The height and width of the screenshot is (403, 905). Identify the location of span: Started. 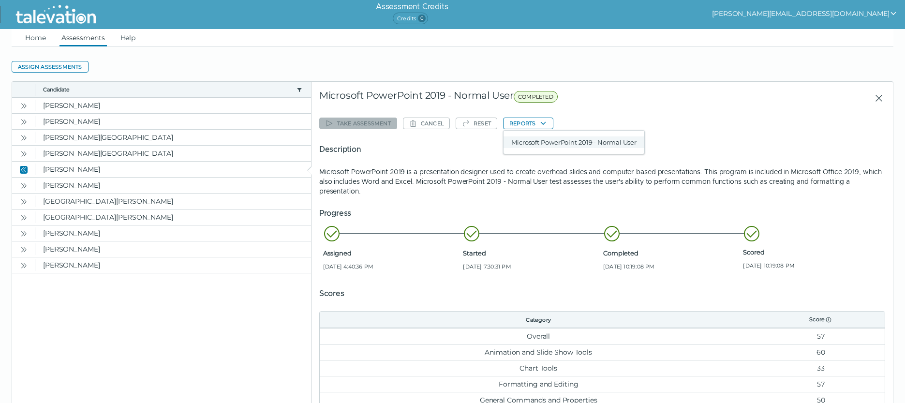
(531, 253).